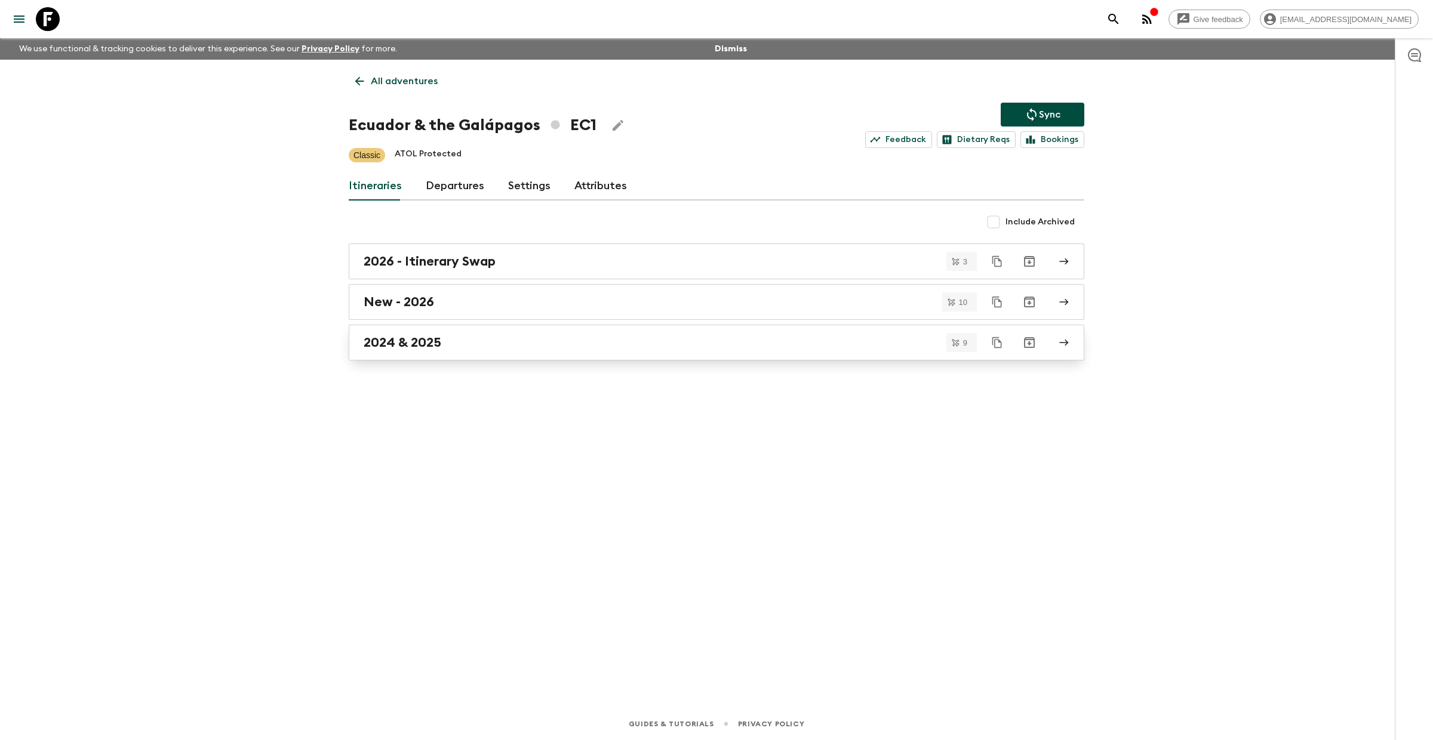 This screenshot has width=1433, height=740. Describe the element at coordinates (965, 262) in the screenshot. I see `span: 3` at that location.